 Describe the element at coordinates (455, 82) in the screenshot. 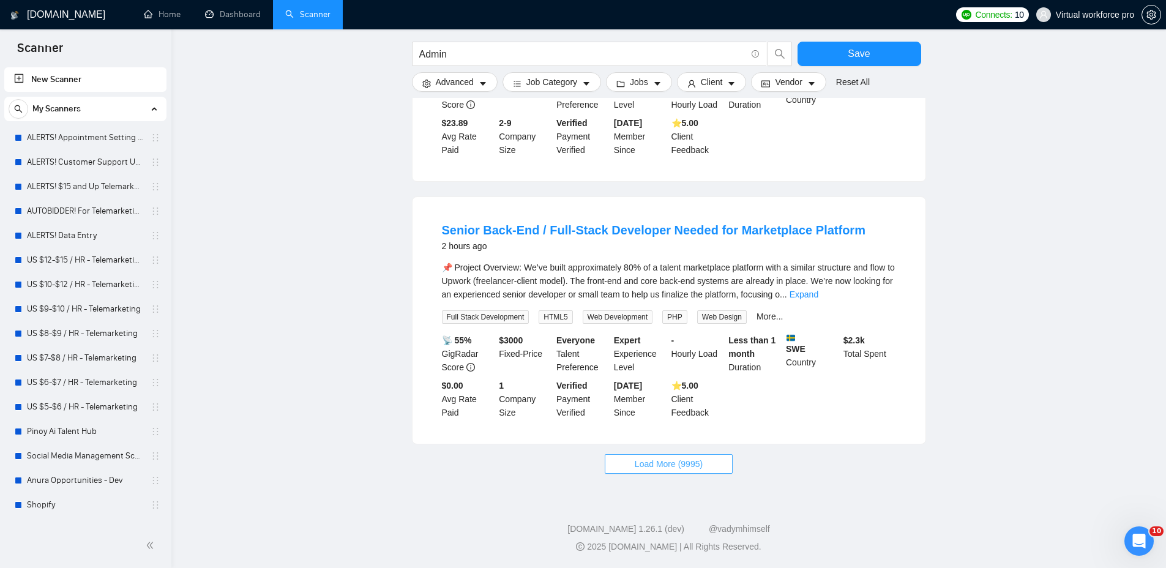

I see `button: settingAdvancedcaret-down` at that location.